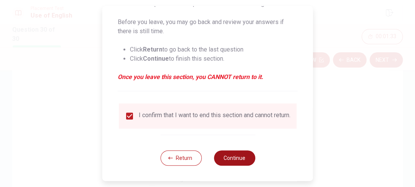 The width and height of the screenshot is (415, 187). What do you see at coordinates (207, 27) in the screenshot?
I see `p: Before you leave, you may go back and review your answers if there is still time.` at bounding box center [207, 27].